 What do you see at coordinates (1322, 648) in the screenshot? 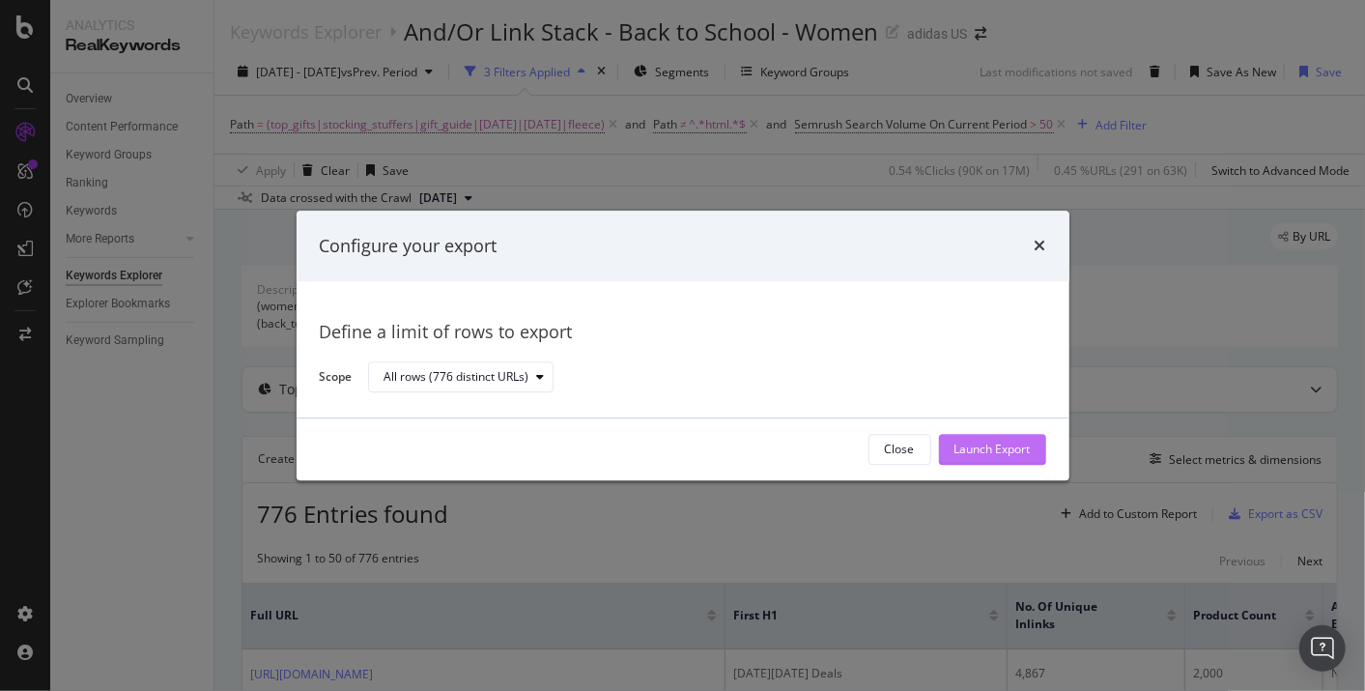
I see `div: Open Intercom Messenger` at bounding box center [1322, 648].